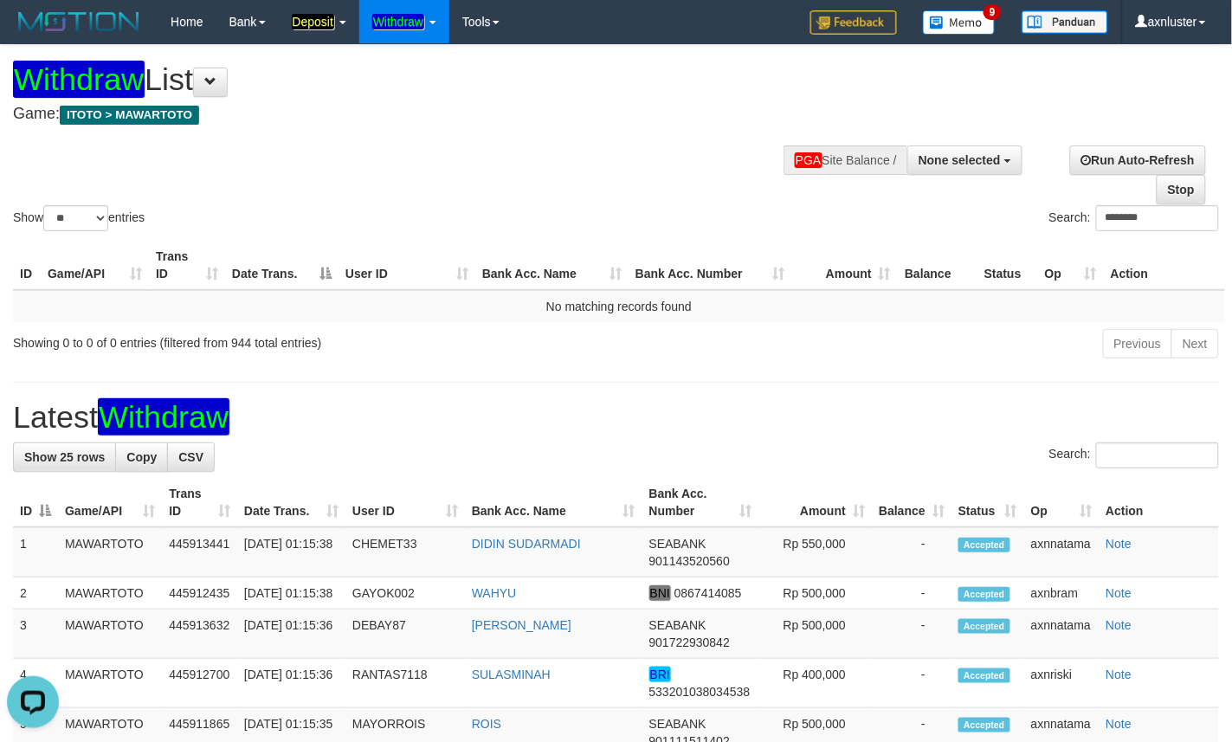  Describe the element at coordinates (816, 683) in the screenshot. I see `td: Rp 400,000` at that location.